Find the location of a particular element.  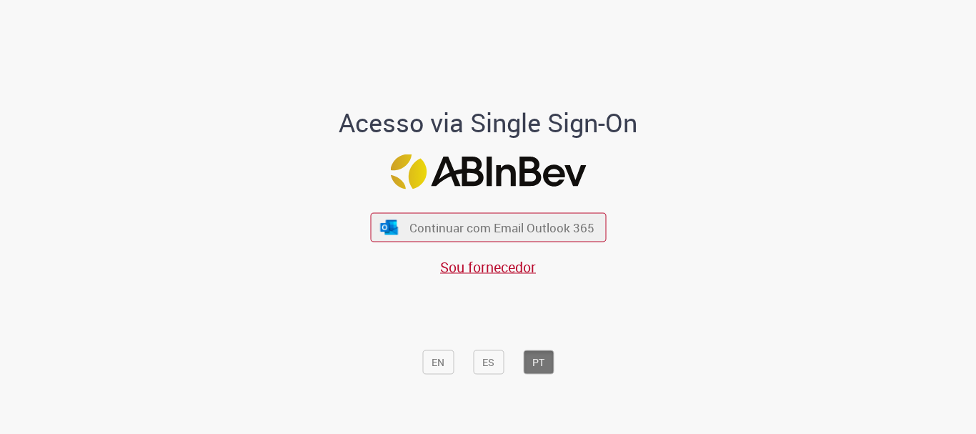

img: ícone Azure/Microsoft 360 is located at coordinates (390, 227).